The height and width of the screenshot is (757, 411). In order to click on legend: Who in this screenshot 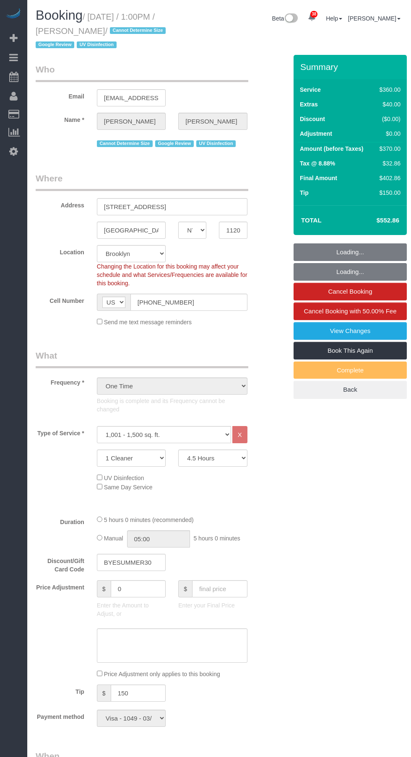, I will do `click(142, 72)`.